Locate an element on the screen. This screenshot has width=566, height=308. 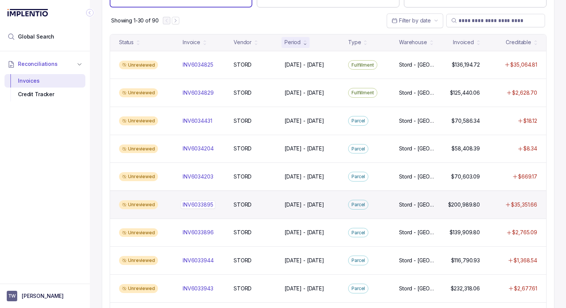
p: $139,909.80 is located at coordinates (465, 233).